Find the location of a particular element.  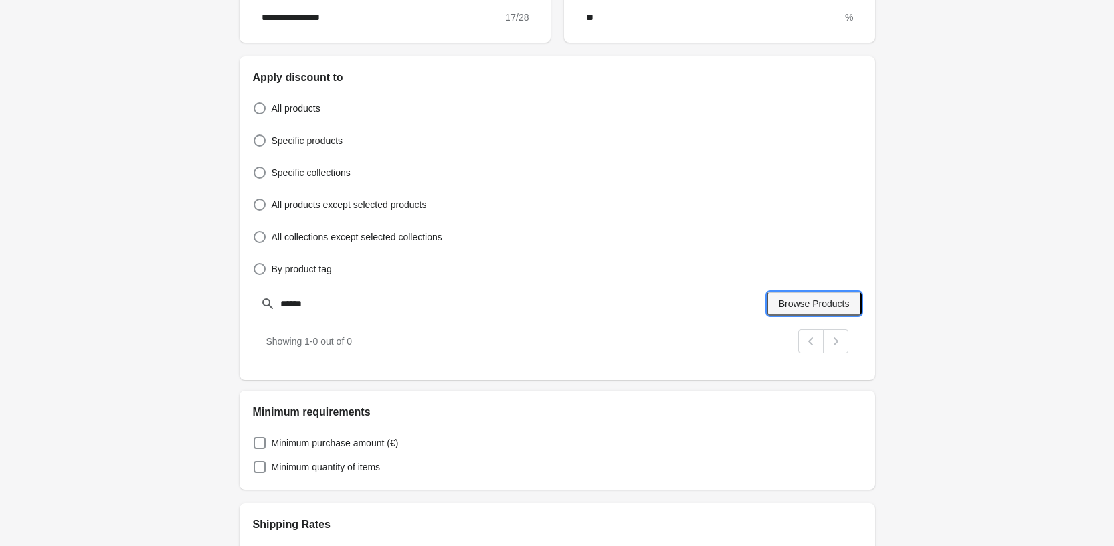

button: Browse Products is located at coordinates (815, 304).